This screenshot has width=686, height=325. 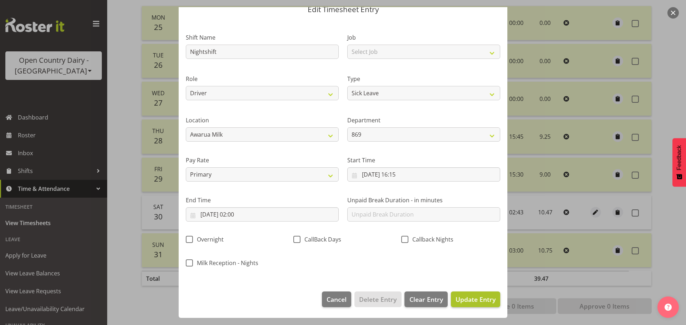 I want to click on span: Delete Entry, so click(x=377, y=300).